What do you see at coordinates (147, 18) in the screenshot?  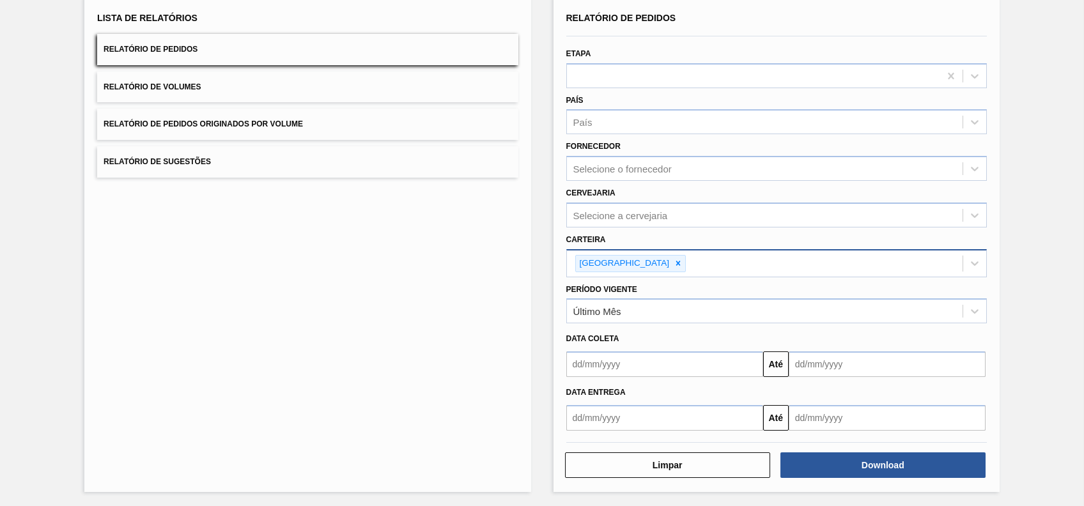 I see `span: Lista de Relatórios` at bounding box center [147, 18].